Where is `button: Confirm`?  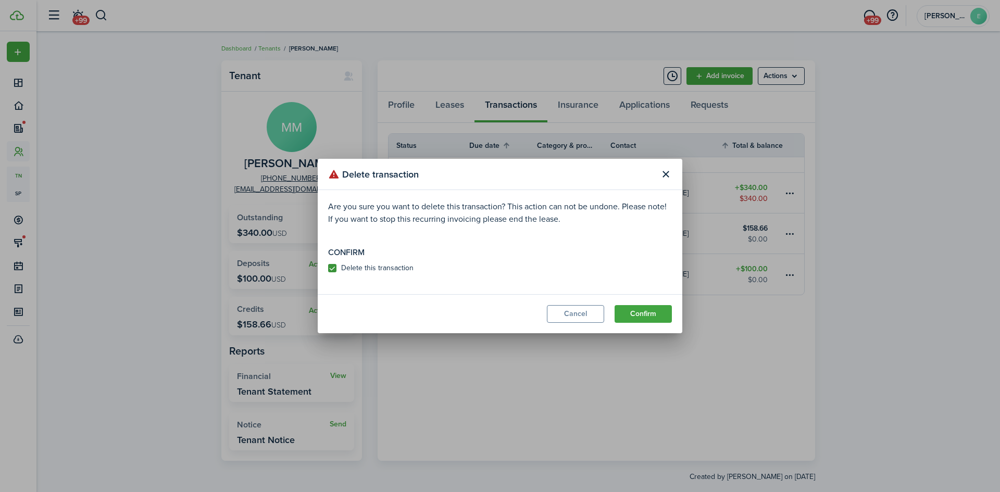 button: Confirm is located at coordinates (643, 314).